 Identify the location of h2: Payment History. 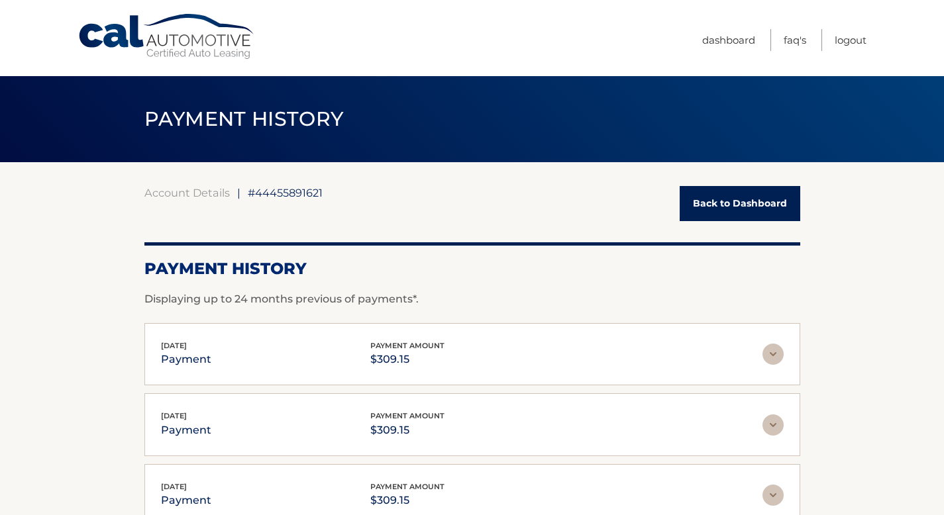
(472, 269).